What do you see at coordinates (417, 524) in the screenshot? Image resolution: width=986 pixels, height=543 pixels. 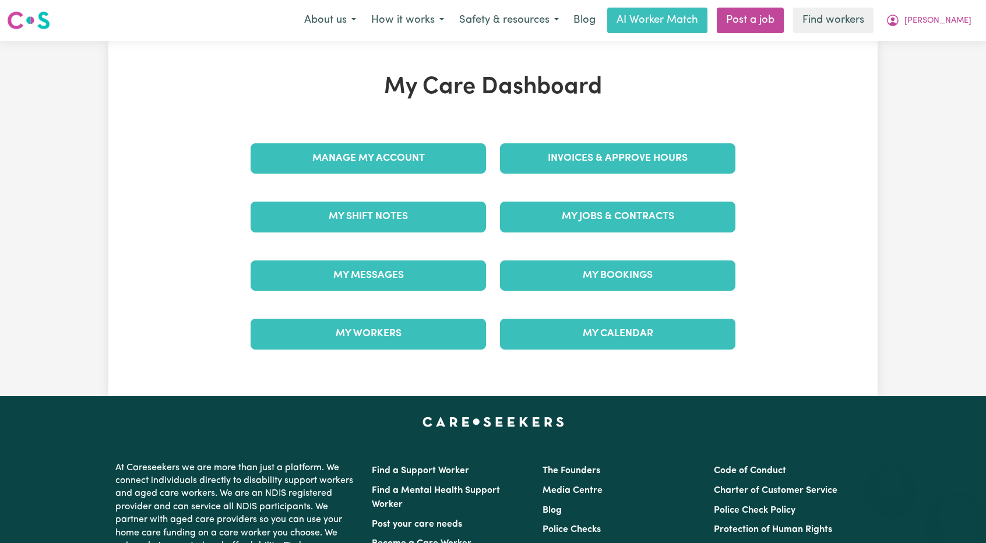 I see `a: Post your care needs` at bounding box center [417, 524].